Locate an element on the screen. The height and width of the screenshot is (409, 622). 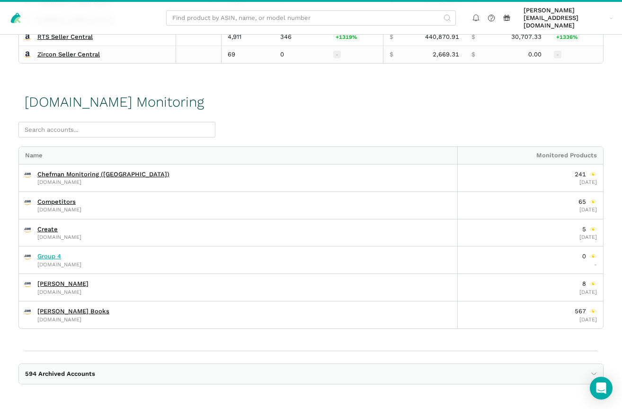
div: 0 is located at coordinates (589, 256).